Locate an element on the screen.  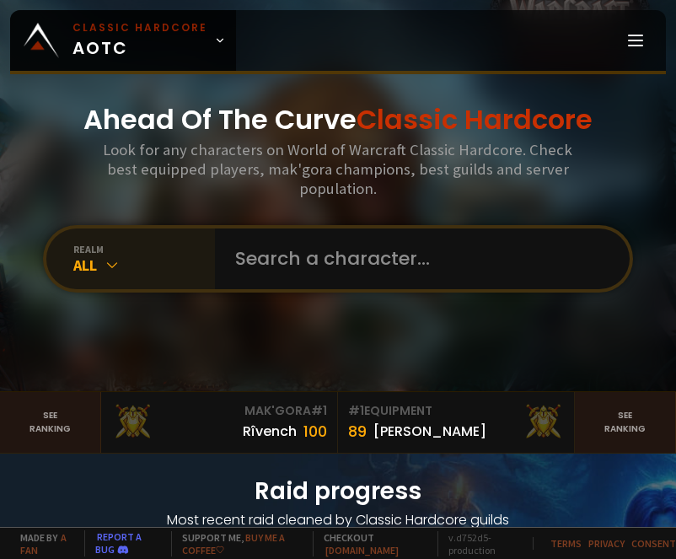
span: v. d752d5 - production is located at coordinates (480, 544).